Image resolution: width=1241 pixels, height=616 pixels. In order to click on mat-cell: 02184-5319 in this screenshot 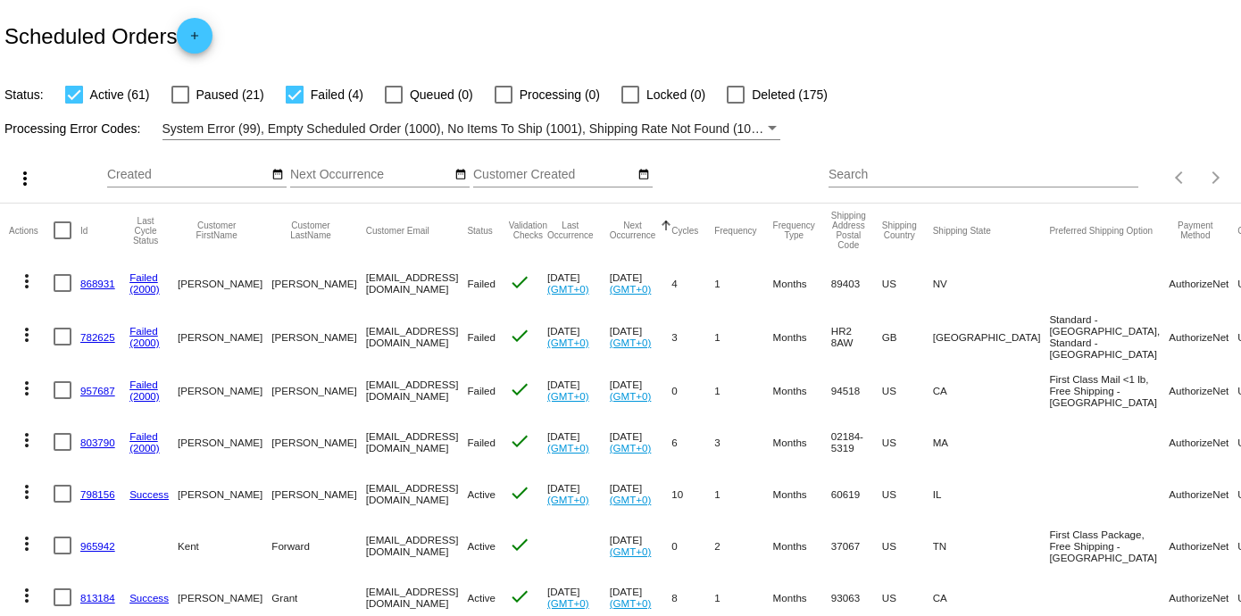, I will do `click(857, 442)`.